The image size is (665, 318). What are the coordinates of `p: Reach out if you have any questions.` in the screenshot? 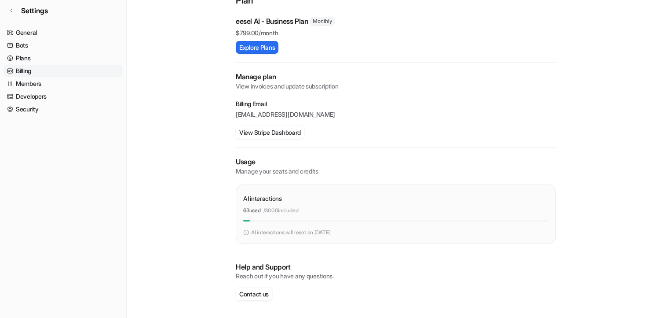 It's located at (396, 276).